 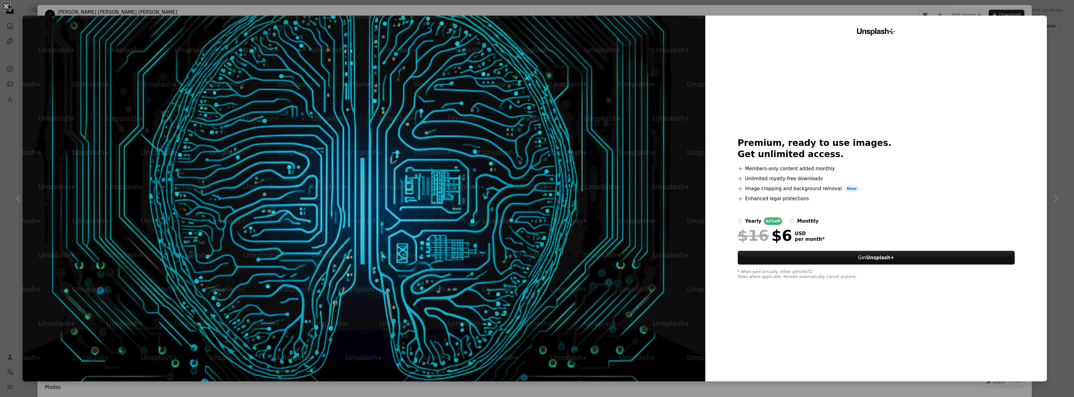 What do you see at coordinates (765, 235) in the screenshot?
I see `div: $6` at bounding box center [765, 235].